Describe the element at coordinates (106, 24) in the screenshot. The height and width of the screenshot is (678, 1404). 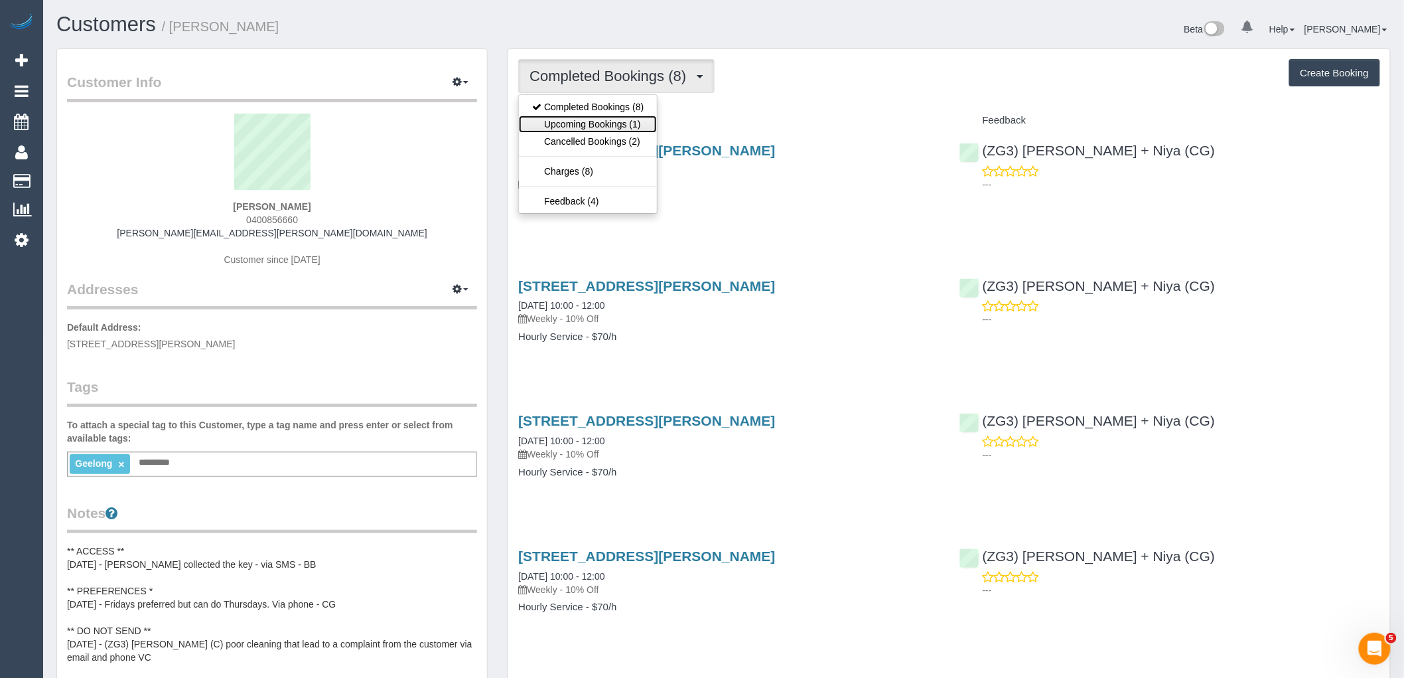
I see `a: Customers` at that location.